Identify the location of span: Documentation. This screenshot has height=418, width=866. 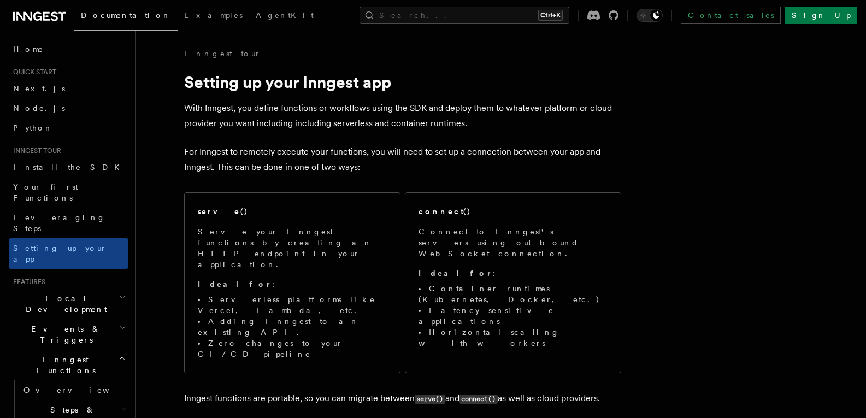
(126, 15).